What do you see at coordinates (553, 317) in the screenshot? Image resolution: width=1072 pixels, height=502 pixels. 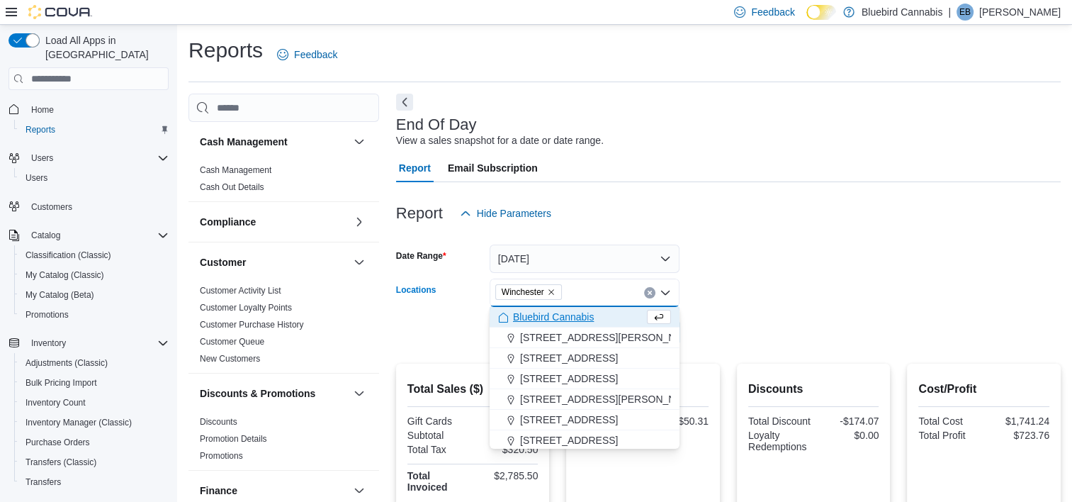 I see `span: Bluebird Cannabis` at bounding box center [553, 317].